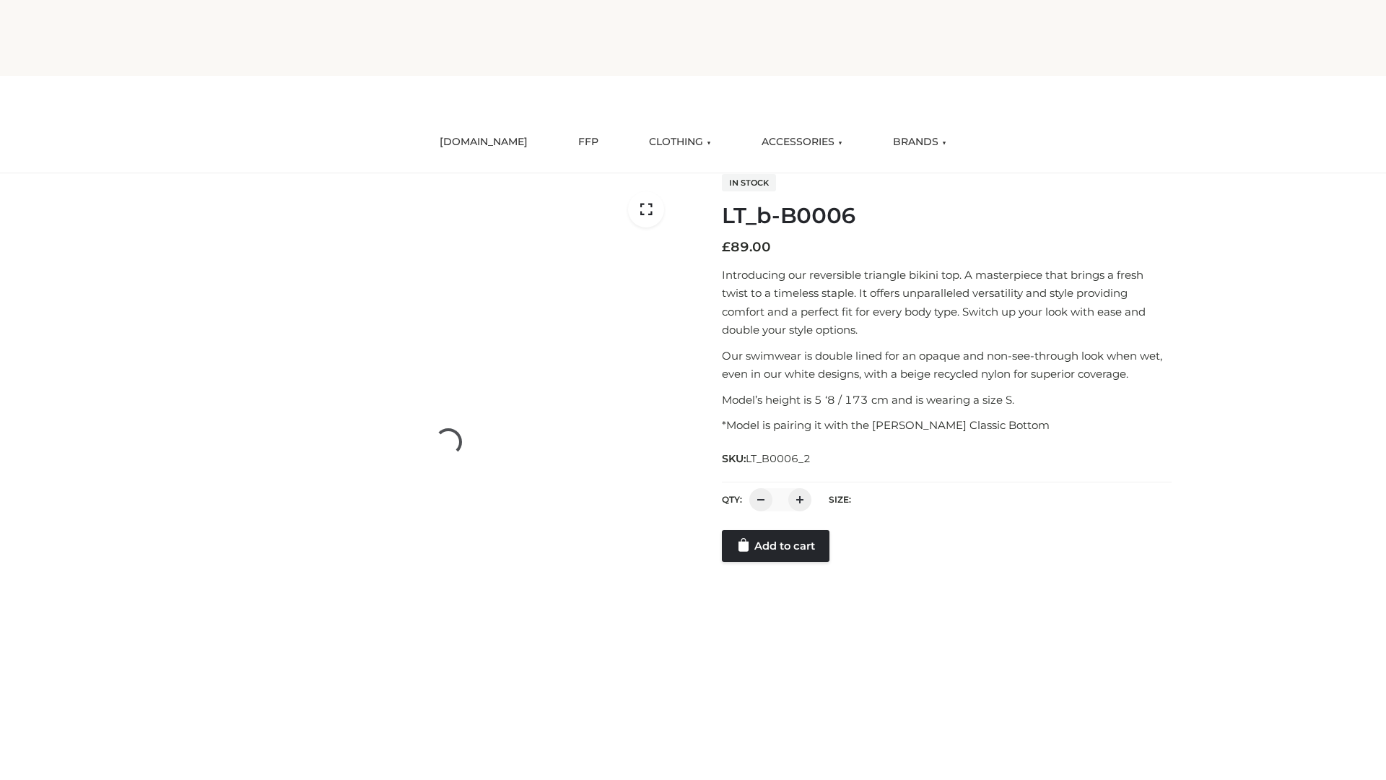  Describe the element at coordinates (946, 365) in the screenshot. I see `p: Our swimwear is double lined for an opaque and non-see-through look when wet, even in our white d...` at that location.